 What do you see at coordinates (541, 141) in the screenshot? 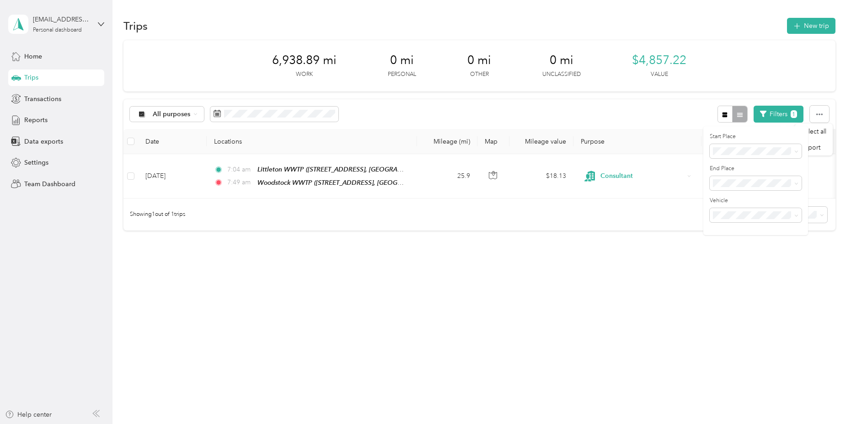
I see `th: Mileage value` at bounding box center [541, 141].